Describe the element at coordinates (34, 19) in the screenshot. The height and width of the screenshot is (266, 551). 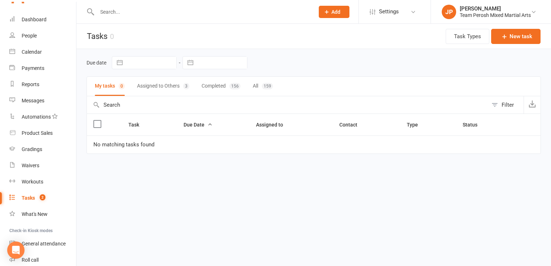
I see `div: Dashboard` at that location.